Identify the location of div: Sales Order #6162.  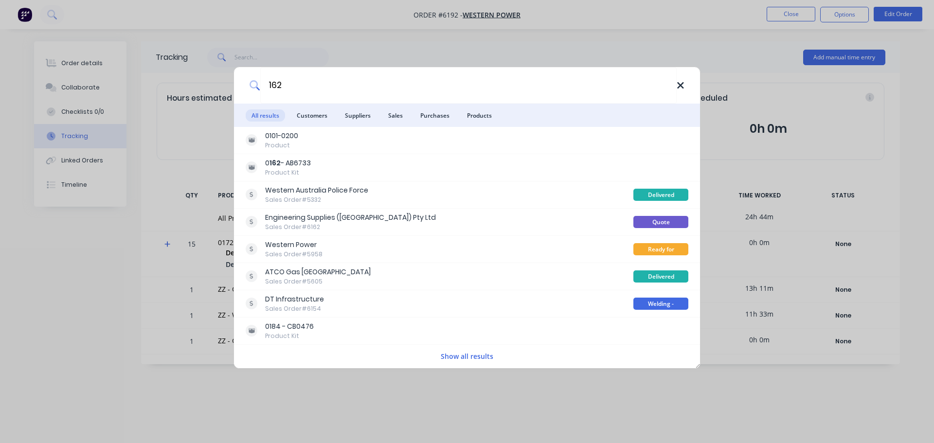
(350, 227).